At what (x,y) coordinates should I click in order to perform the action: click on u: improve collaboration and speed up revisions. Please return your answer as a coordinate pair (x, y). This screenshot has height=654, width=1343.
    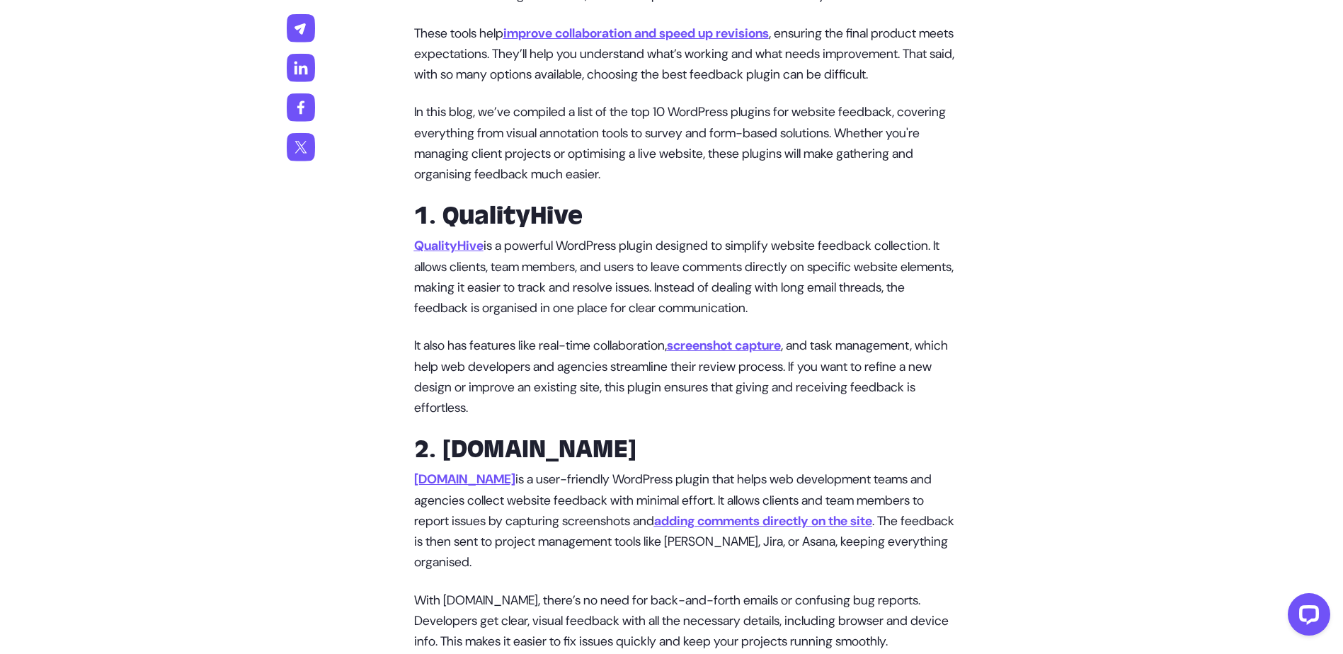
    Looking at the image, I should click on (636, 33).